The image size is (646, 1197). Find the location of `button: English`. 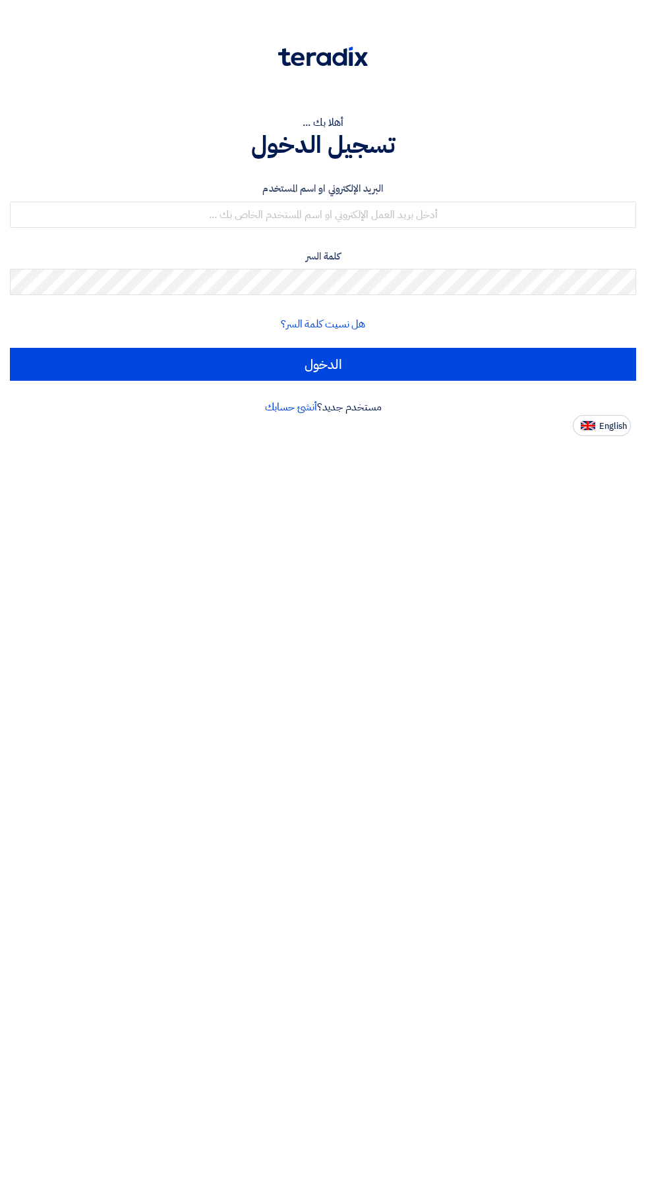

button: English is located at coordinates (602, 426).